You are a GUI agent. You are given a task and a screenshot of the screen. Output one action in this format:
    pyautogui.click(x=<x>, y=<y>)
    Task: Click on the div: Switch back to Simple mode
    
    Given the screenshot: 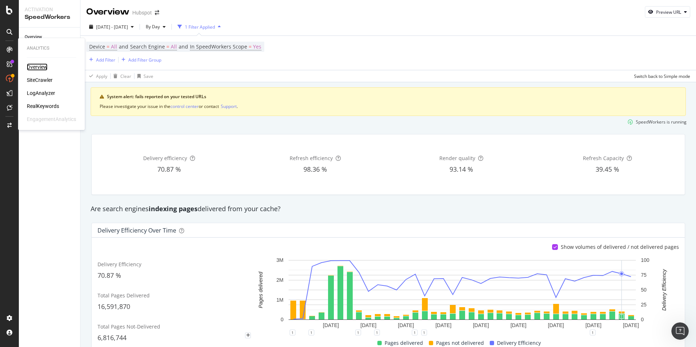 What is the action you would take?
    pyautogui.click(x=662, y=76)
    